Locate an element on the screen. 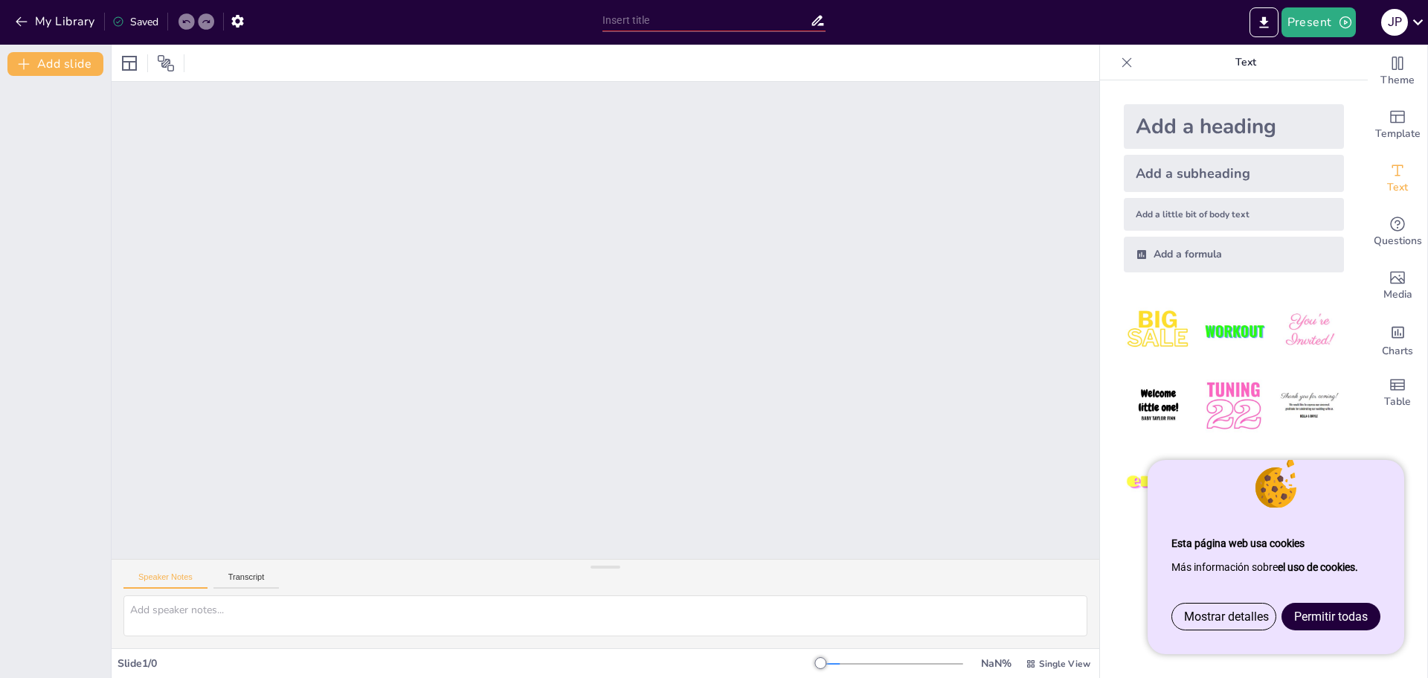 The width and height of the screenshot is (1428, 678). button: Speaker Notes is located at coordinates (165, 580).